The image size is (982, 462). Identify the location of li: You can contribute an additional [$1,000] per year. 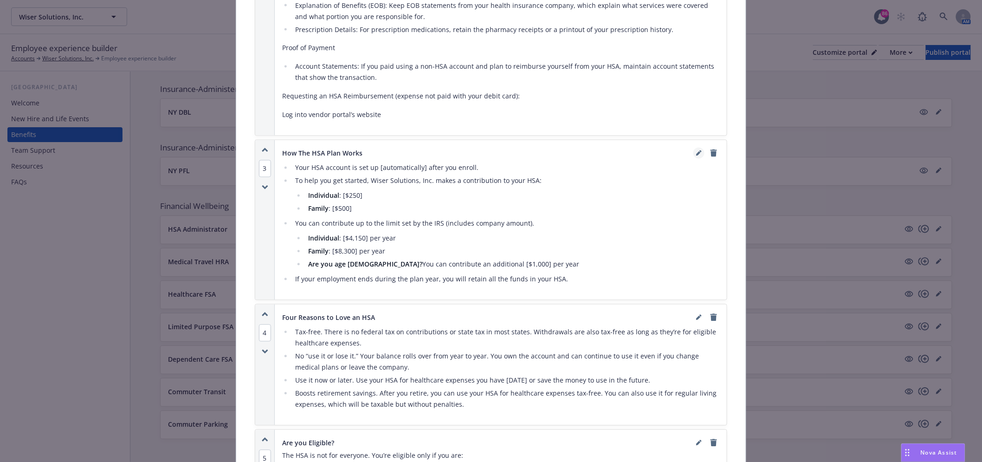
(513, 265).